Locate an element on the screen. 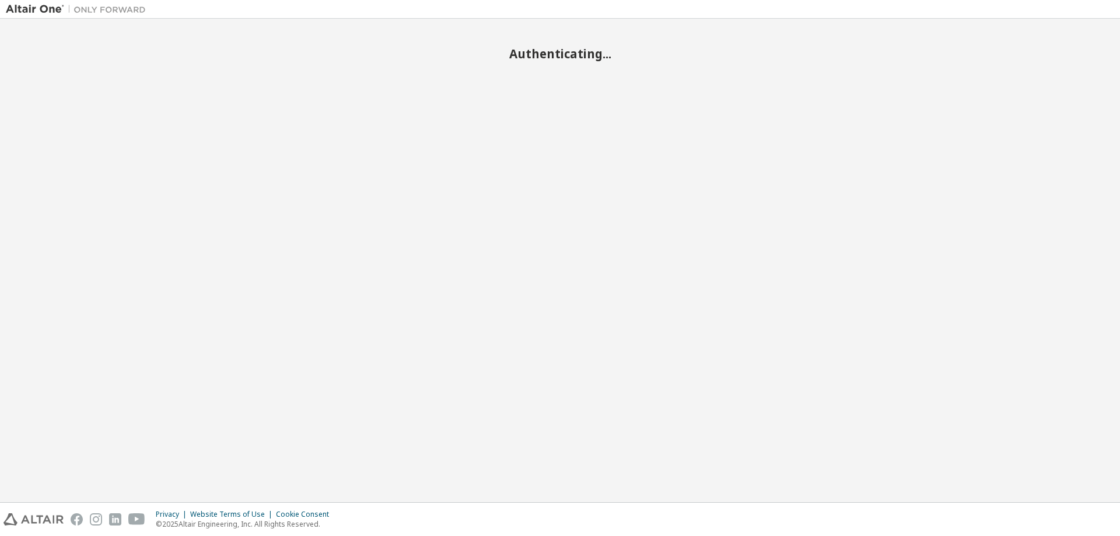 The image size is (1120, 536). div: Privacy is located at coordinates (173, 515).